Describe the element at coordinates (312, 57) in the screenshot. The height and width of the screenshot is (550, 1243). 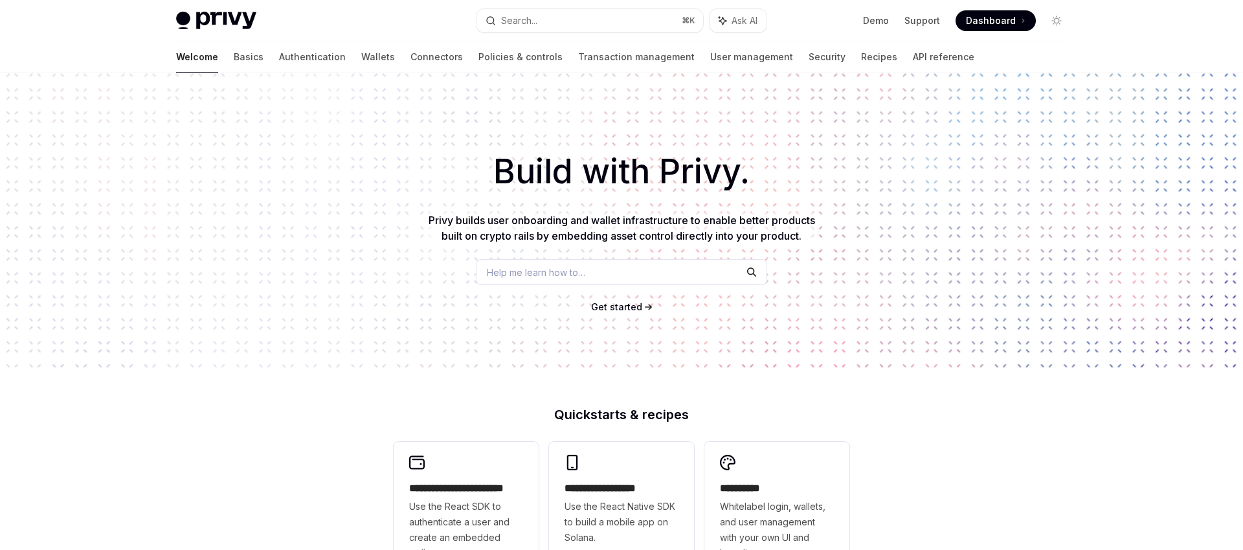
I see `a: Authentication` at that location.